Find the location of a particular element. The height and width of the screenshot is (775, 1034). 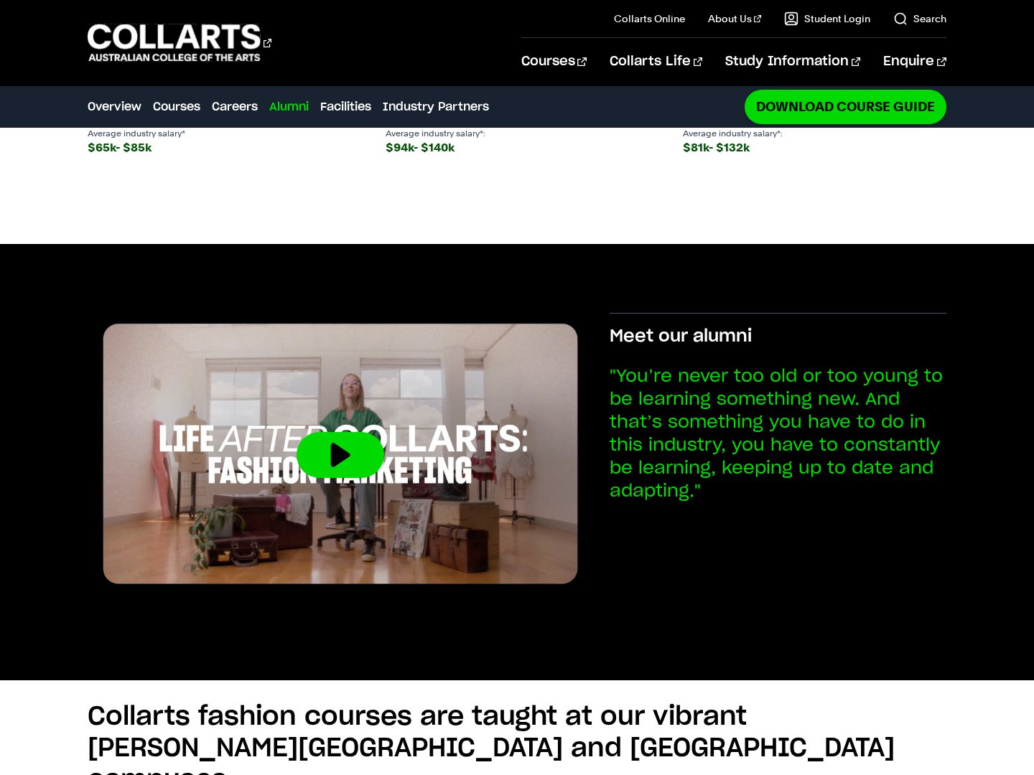

a: Collarts Life is located at coordinates (655, 62).